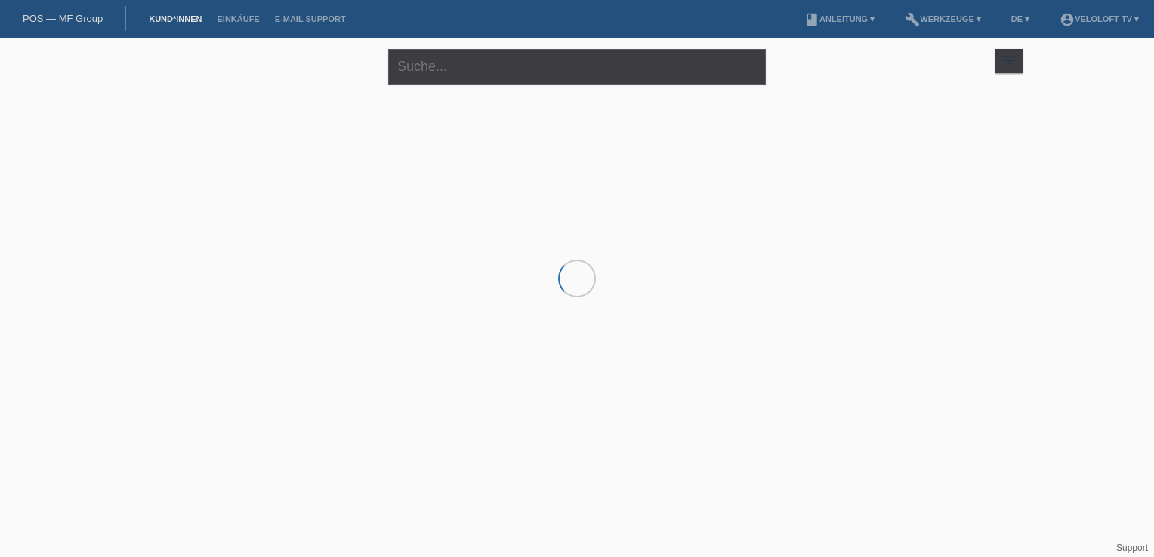 This screenshot has width=1154, height=557. Describe the element at coordinates (943, 19) in the screenshot. I see `a: buildWerkzeuge ▾` at that location.